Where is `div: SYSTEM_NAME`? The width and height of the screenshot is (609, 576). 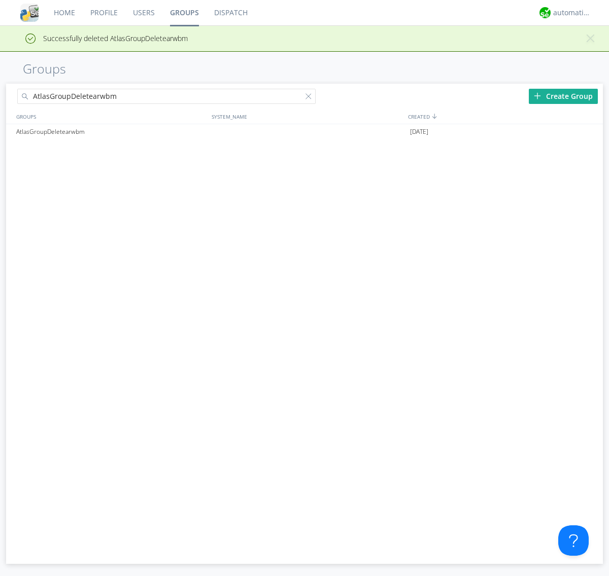
div: SYSTEM_NAME is located at coordinates (307, 116).